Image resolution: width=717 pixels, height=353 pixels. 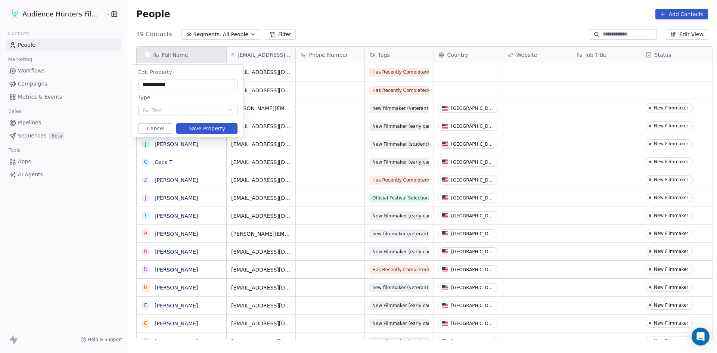 What do you see at coordinates (156, 128) in the screenshot?
I see `button: Cancel` at bounding box center [156, 128].